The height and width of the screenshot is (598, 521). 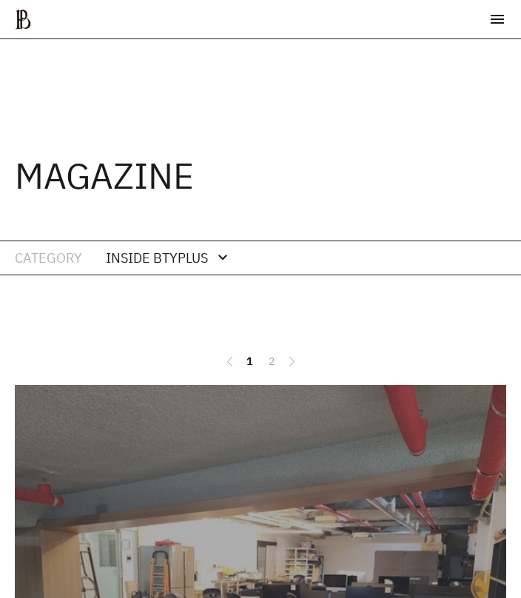 What do you see at coordinates (157, 258) in the screenshot?
I see `div: INSIDE BTYPLUS` at bounding box center [157, 258].